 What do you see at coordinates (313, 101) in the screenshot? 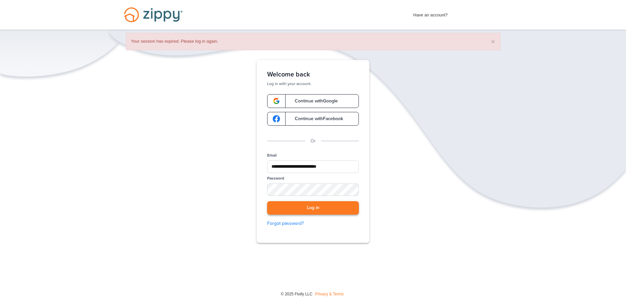
I see `span: Continue with Google` at bounding box center [313, 101].